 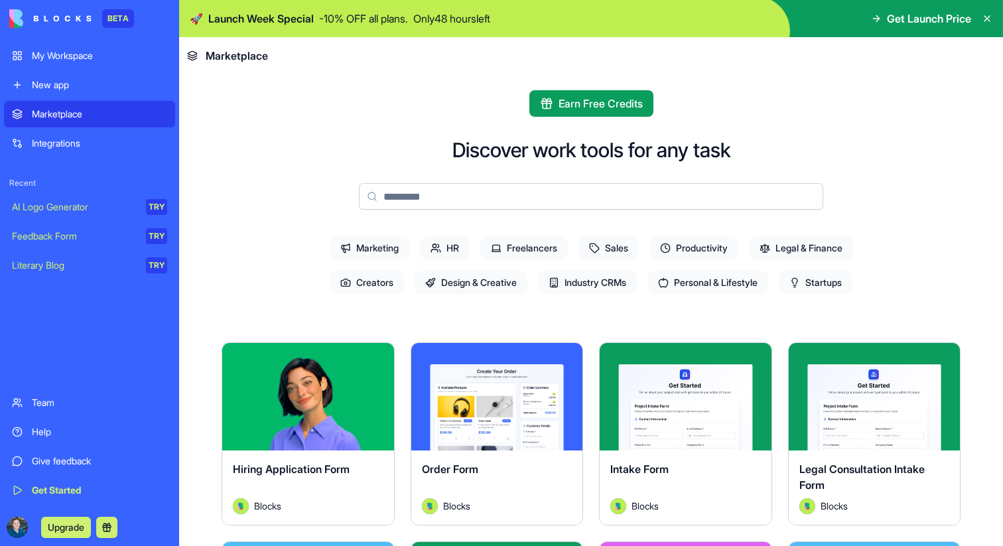 I want to click on span: Sales, so click(x=608, y=248).